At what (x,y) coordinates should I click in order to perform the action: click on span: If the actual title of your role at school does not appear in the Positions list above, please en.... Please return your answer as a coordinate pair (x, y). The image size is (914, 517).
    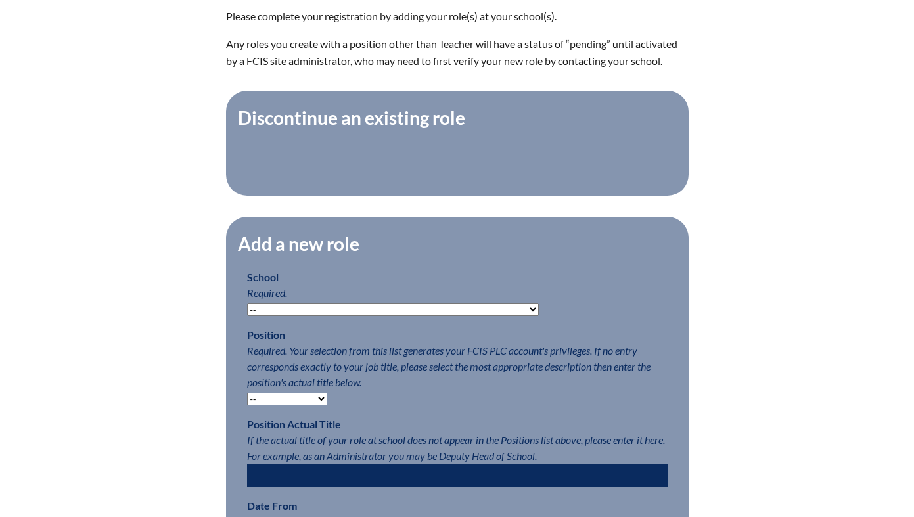
    Looking at the image, I should click on (456, 447).